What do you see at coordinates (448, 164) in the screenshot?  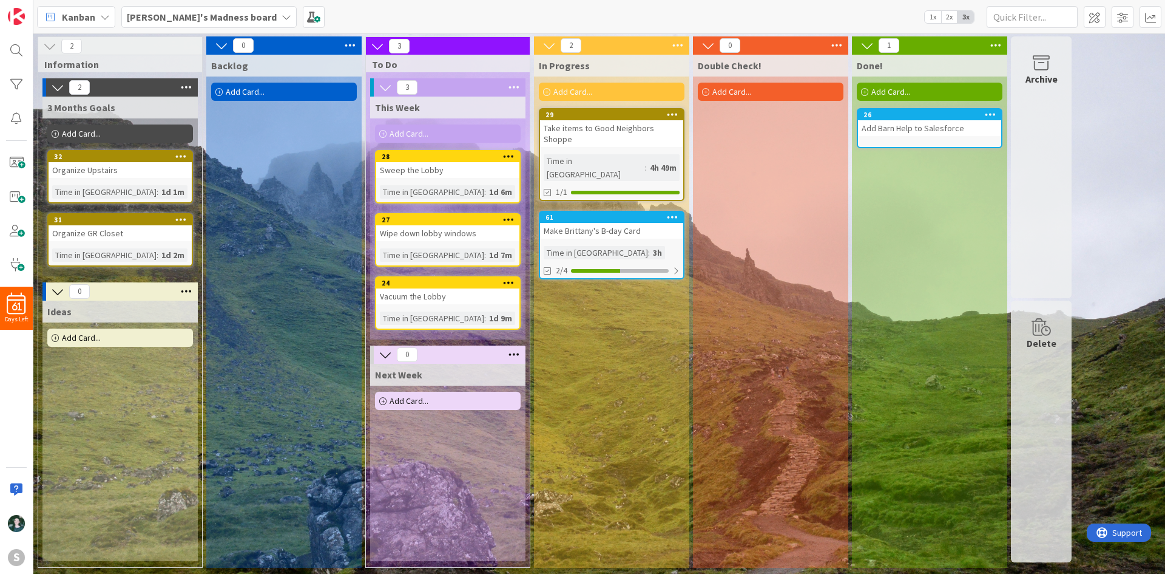 I see `div: 28Sweep the Lobby` at bounding box center [448, 164].